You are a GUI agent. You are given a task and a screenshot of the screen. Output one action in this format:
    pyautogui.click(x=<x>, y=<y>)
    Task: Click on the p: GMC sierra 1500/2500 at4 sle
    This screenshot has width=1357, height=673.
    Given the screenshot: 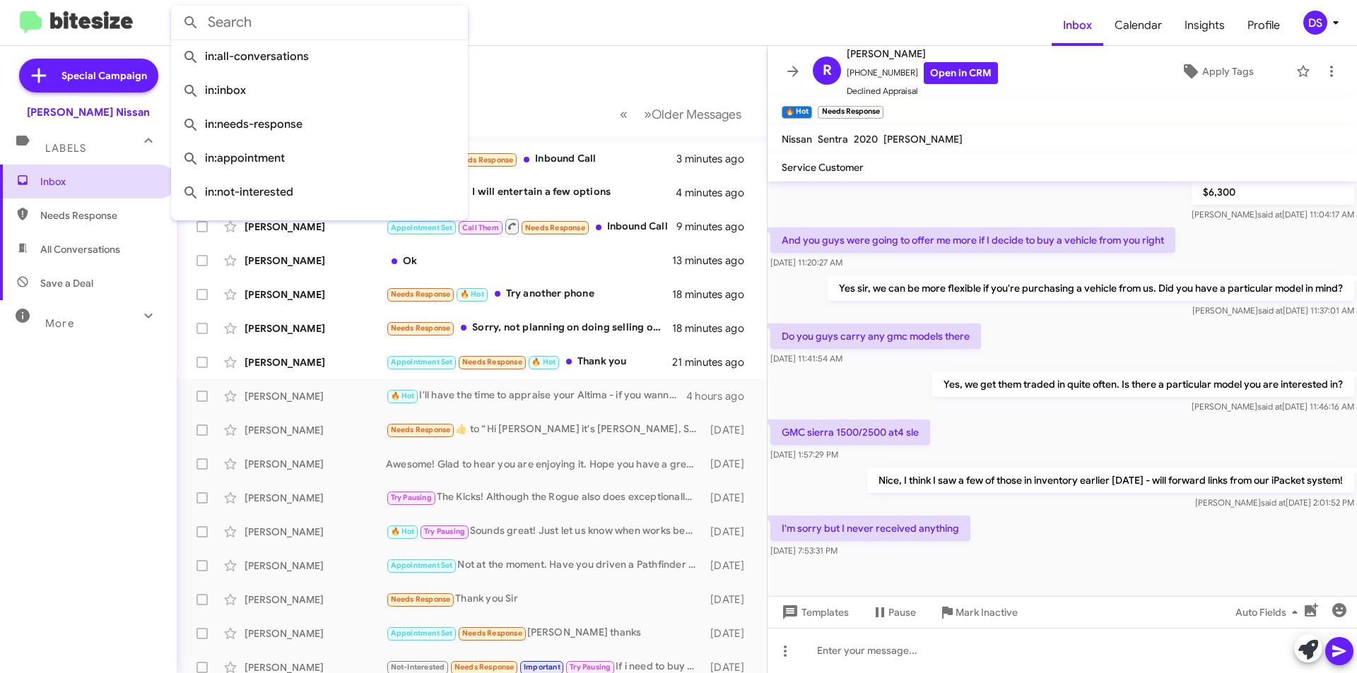 What is the action you would take?
    pyautogui.click(x=850, y=432)
    